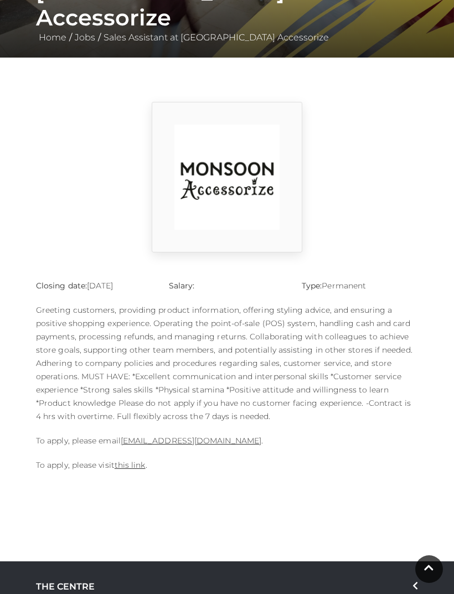  What do you see at coordinates (181, 285) in the screenshot?
I see `strong: Salary:` at bounding box center [181, 285].